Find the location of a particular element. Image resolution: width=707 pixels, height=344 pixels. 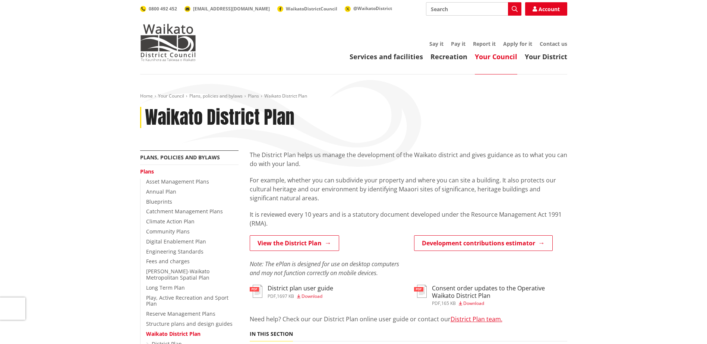

a: Pay it is located at coordinates (458, 44).